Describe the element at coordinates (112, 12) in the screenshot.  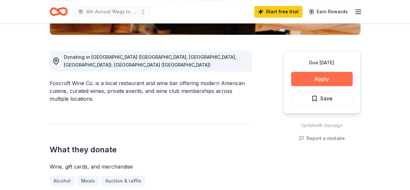
I see `button: 4th Annual Wags to Riches Casino Night` at that location.